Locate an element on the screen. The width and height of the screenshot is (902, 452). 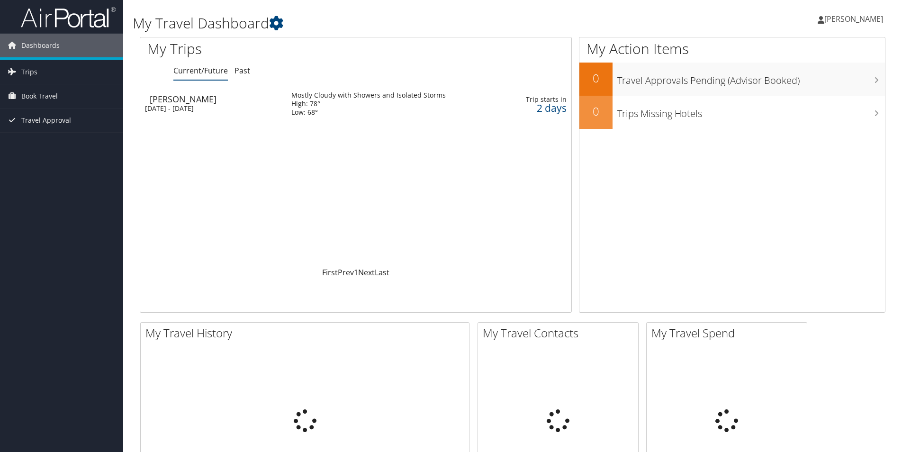
h2: My Travel Spend is located at coordinates (729, 333).